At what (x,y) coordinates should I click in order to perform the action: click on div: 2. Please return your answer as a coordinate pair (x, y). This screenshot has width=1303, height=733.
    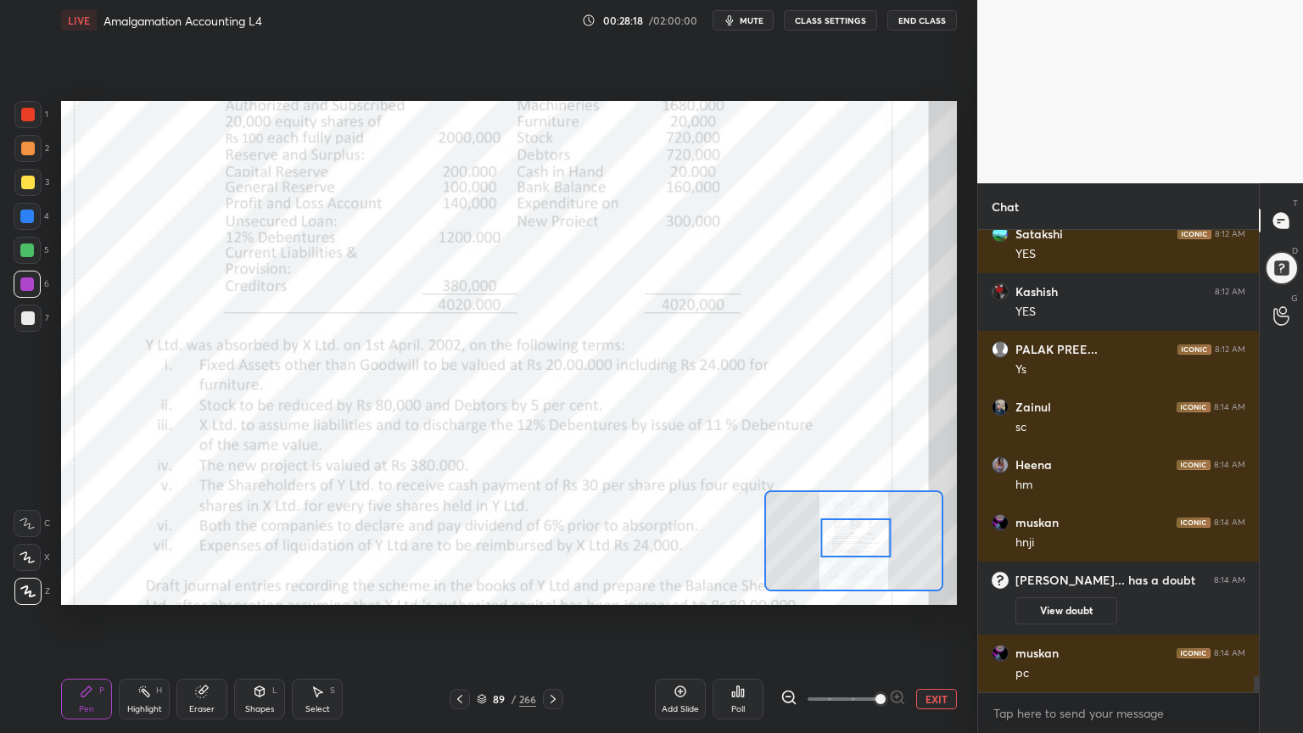
    Looking at the image, I should click on (31, 148).